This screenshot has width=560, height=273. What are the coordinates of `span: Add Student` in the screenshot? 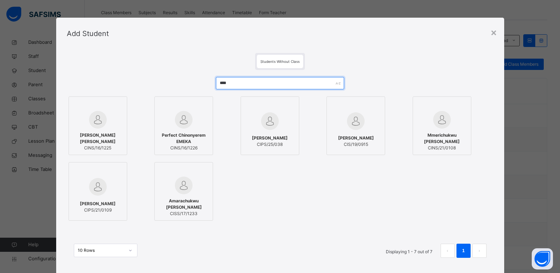 It's located at (88, 34).